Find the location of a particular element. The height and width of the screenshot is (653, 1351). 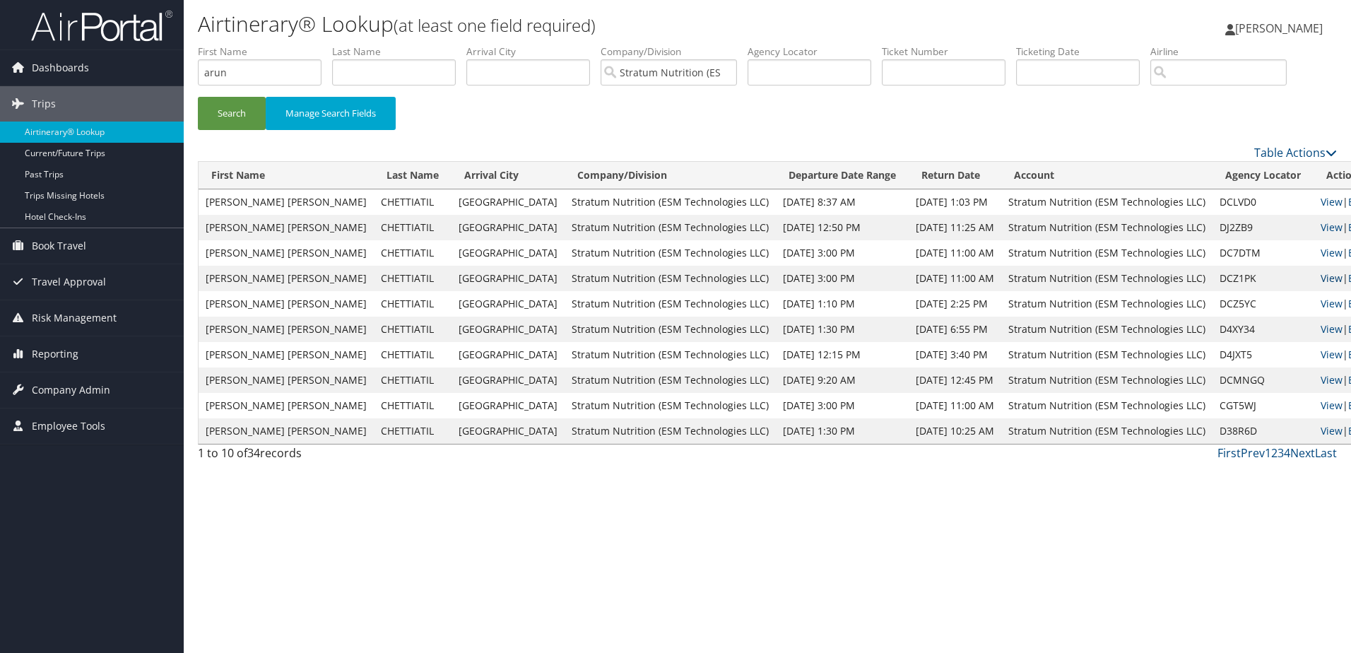

th: Account: activate to sort column ascending is located at coordinates (1106, 175).